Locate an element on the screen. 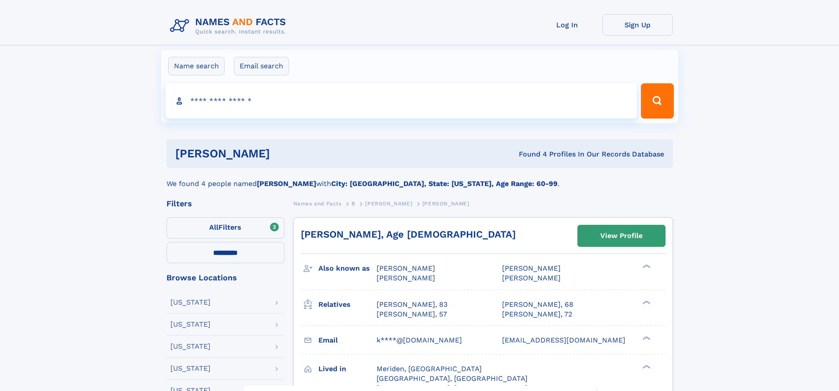 This screenshot has height=391, width=839. div: Filters is located at coordinates (226, 203).